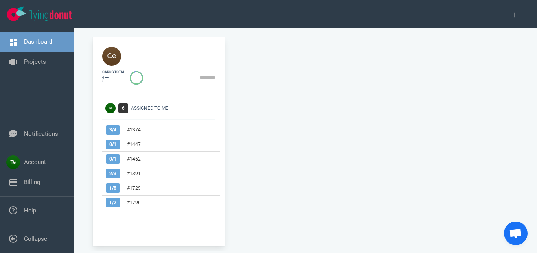  Describe the element at coordinates (134, 159) in the screenshot. I see `a: #1462` at that location.